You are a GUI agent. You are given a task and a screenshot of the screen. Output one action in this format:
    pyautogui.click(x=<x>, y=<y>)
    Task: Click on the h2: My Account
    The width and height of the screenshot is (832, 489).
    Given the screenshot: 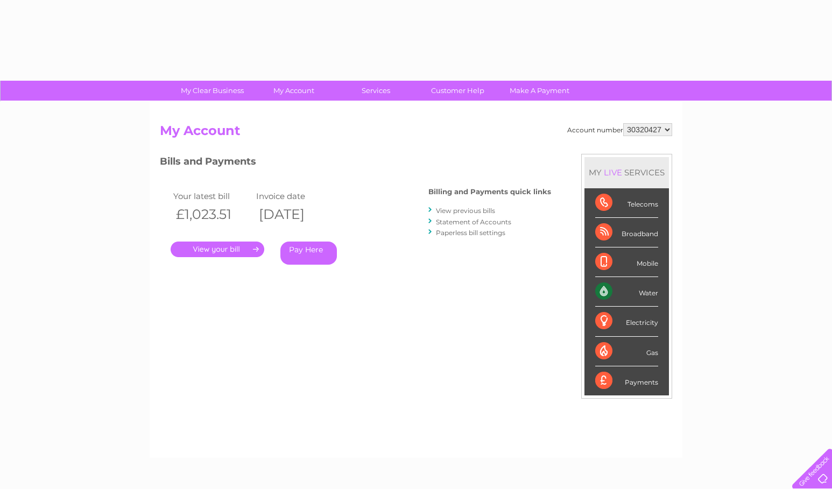 What is the action you would take?
    pyautogui.click(x=416, y=134)
    